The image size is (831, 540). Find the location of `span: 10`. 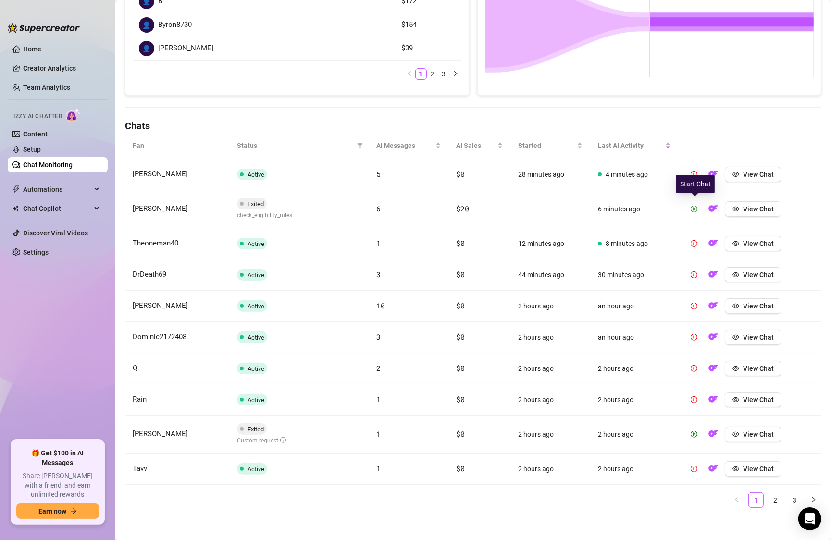

span: 10 is located at coordinates (380, 306).